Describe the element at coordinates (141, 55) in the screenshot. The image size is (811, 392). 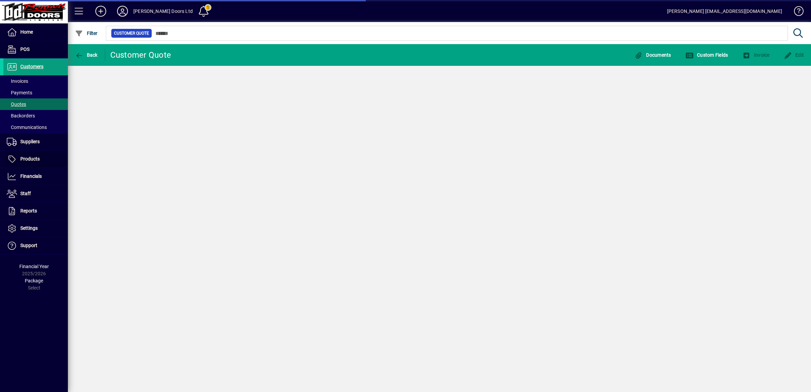
I see `div: Customer Quote` at that location.